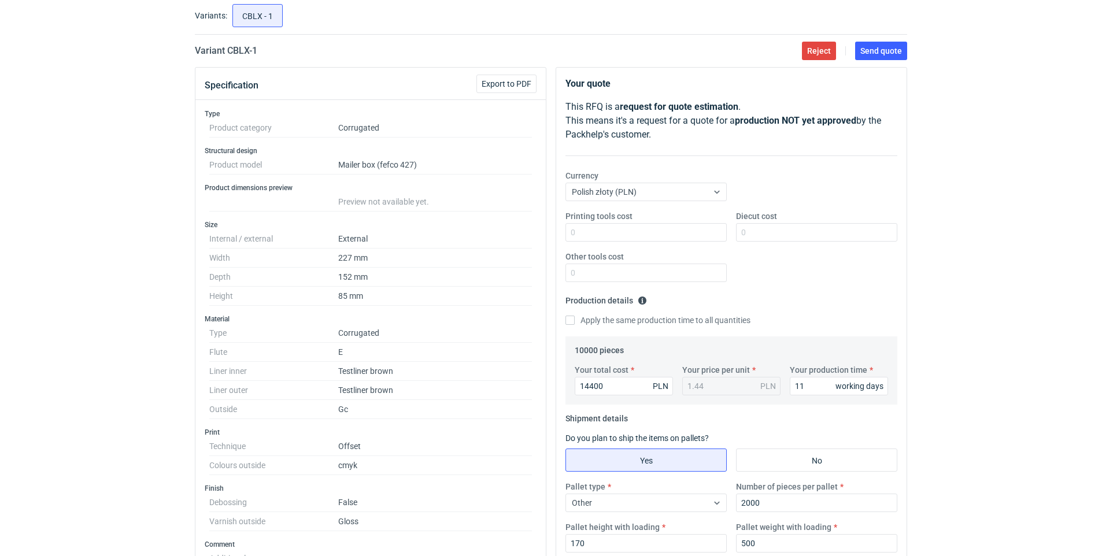  What do you see at coordinates (732, 121) in the screenshot?
I see `p: This RFQ is a . This means it's a request for a quote for a by the Packhelp's customer.` at bounding box center [732, 121].